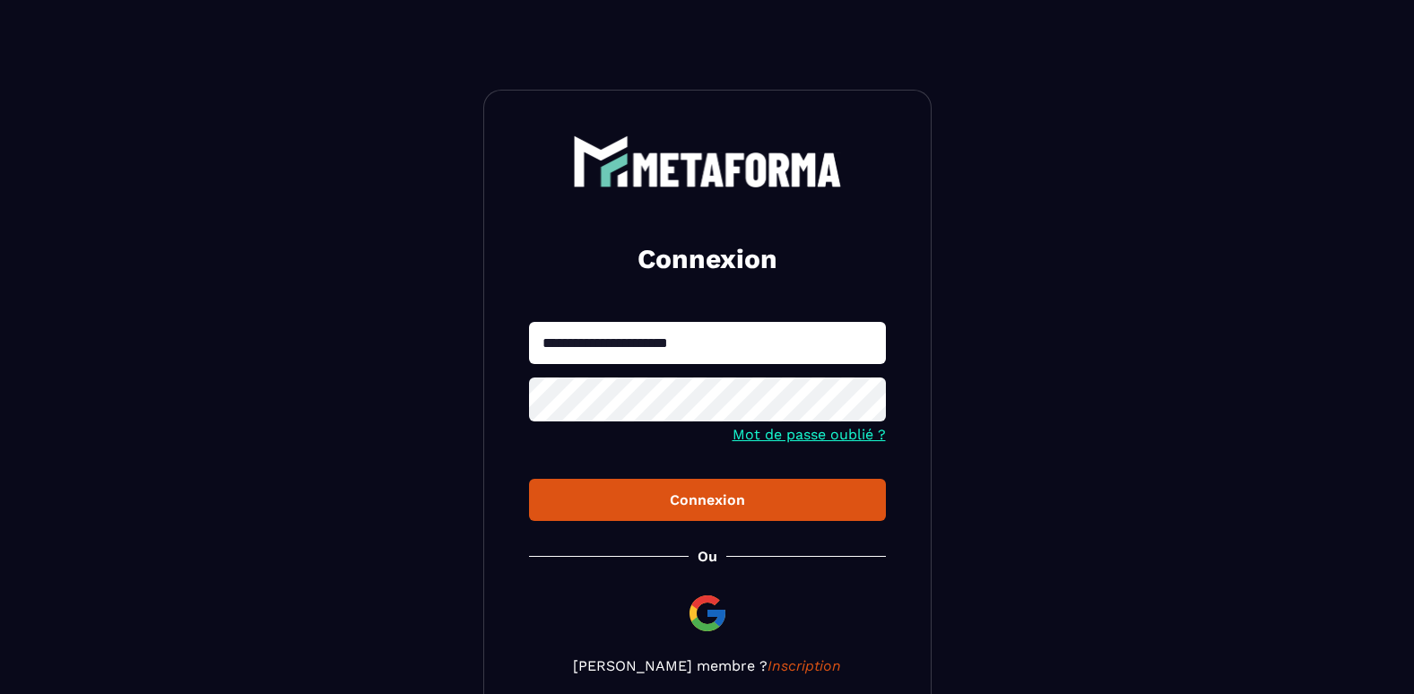  I want to click on a: Mot de passe oublié ?, so click(809, 434).